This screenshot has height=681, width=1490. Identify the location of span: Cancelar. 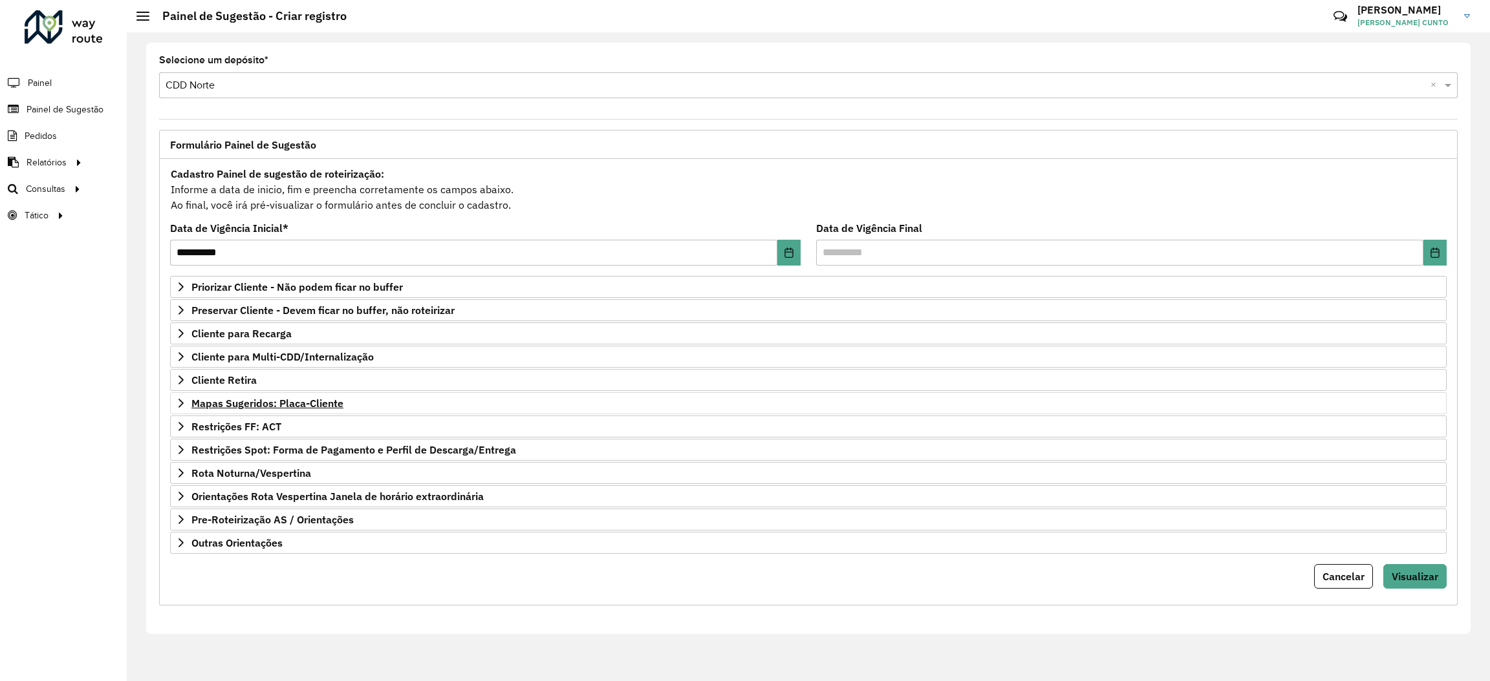
(1343, 577).